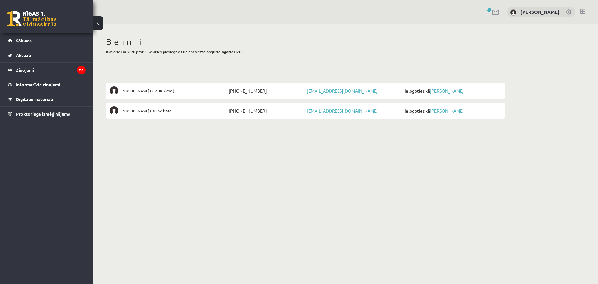 The width and height of the screenshot is (598, 284). What do you see at coordinates (34, 99) in the screenshot?
I see `span: Digitālie materiāli` at bounding box center [34, 99].